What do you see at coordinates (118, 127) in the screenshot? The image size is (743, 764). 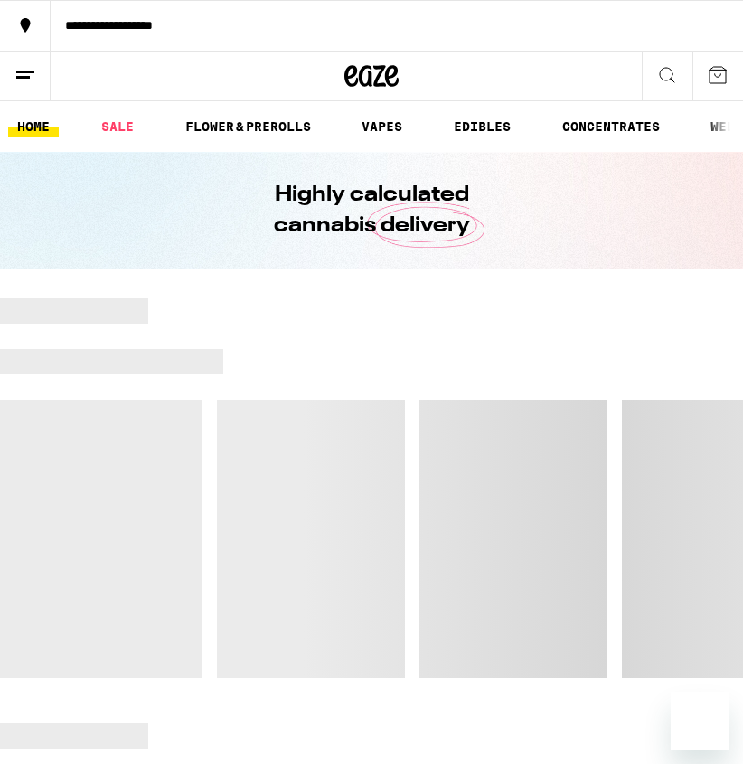 I see `a: SALE` at bounding box center [118, 127].